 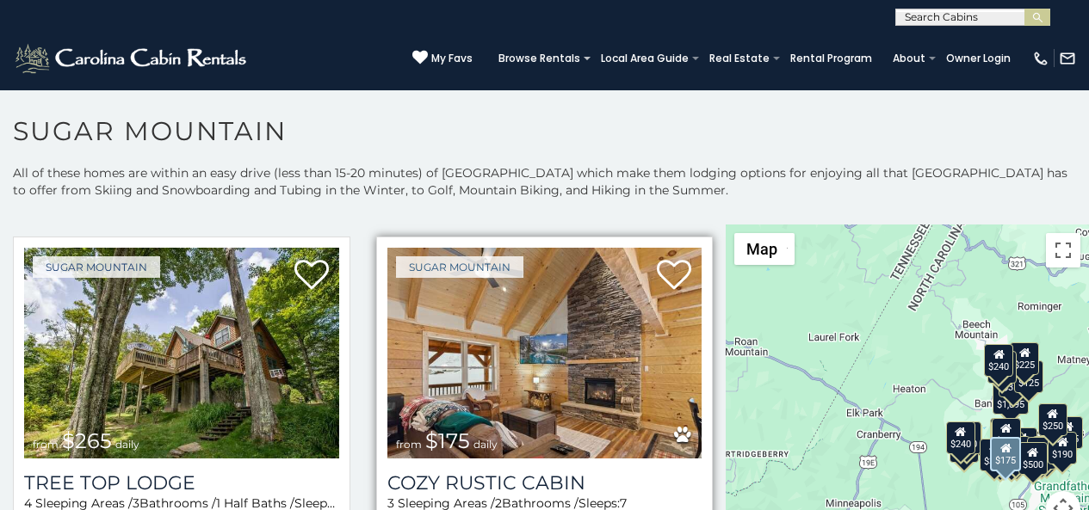 I want to click on div: $265, so click(x=1006, y=435).